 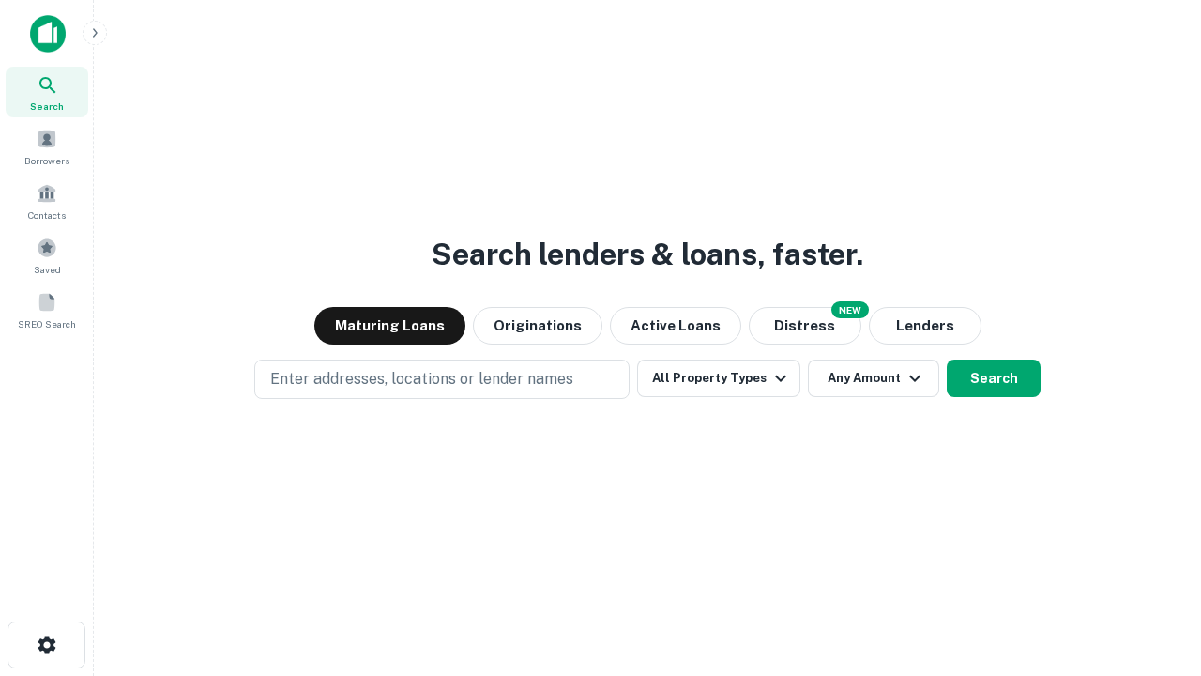 I want to click on div: NEW, so click(x=850, y=310).